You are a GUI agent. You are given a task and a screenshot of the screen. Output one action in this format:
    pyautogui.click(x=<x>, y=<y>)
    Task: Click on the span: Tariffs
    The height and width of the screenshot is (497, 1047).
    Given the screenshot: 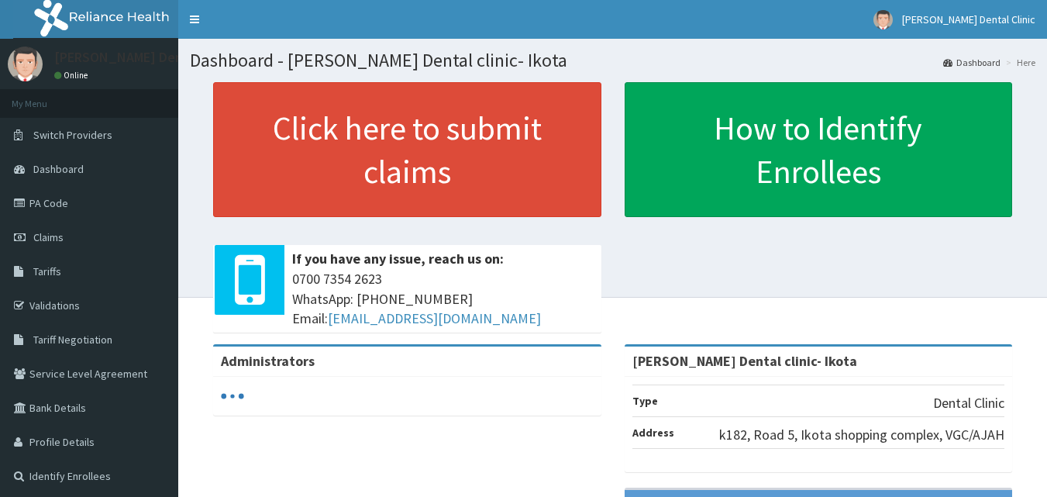 What is the action you would take?
    pyautogui.click(x=47, y=271)
    